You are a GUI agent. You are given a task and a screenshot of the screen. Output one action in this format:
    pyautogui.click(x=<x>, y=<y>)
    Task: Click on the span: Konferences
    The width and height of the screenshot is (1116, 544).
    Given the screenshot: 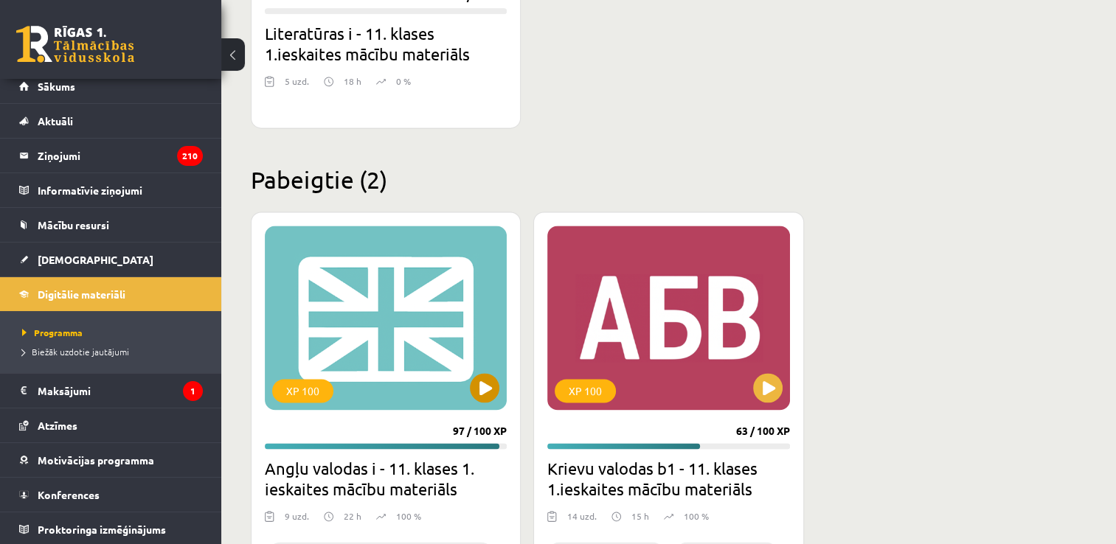 What is the action you would take?
    pyautogui.click(x=69, y=495)
    